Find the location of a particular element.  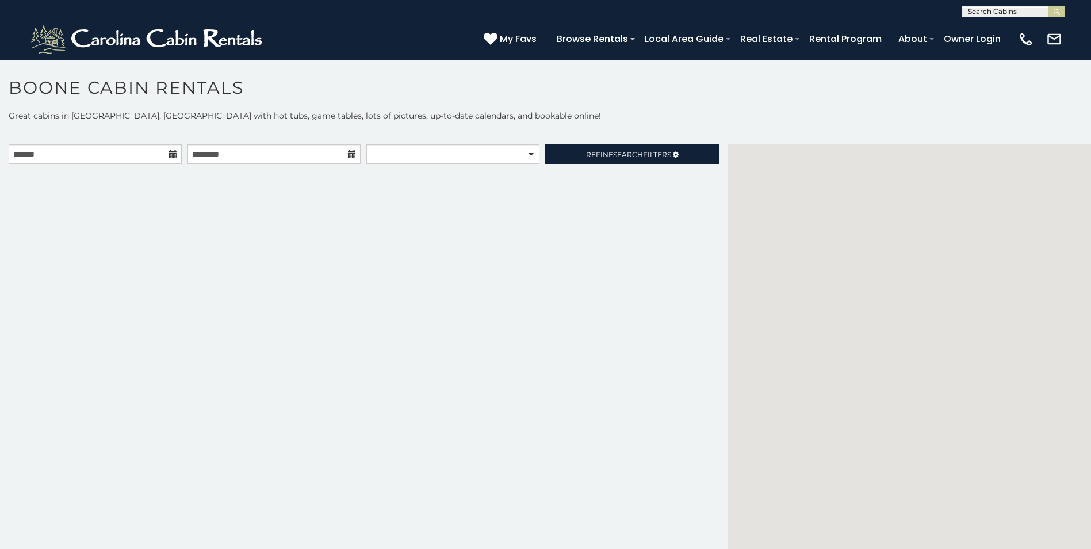

a: Local Area Guide is located at coordinates (684, 39).